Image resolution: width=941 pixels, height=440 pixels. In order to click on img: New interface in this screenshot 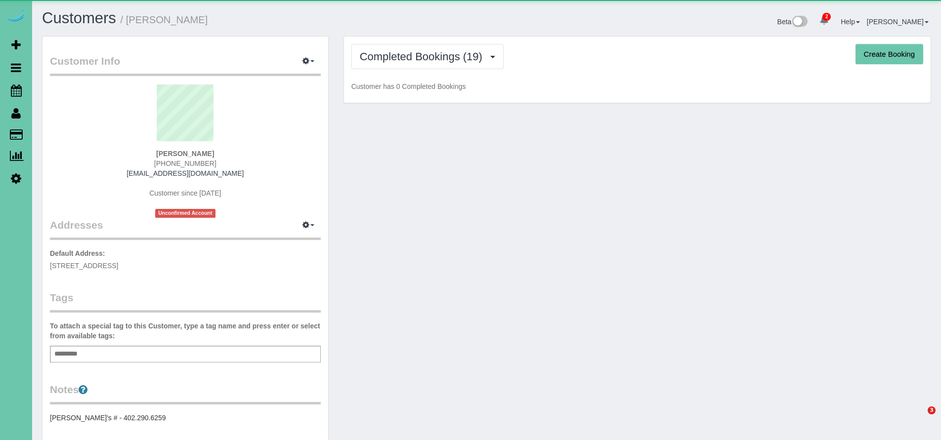, I will do `click(799, 22)`.